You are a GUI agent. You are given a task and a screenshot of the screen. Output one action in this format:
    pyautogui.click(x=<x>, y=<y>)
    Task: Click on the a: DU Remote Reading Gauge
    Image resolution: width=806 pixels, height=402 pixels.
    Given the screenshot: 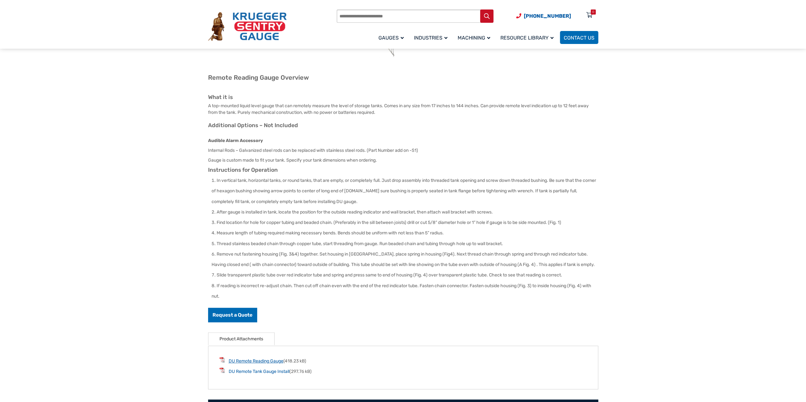 What is the action you would take?
    pyautogui.click(x=256, y=361)
    